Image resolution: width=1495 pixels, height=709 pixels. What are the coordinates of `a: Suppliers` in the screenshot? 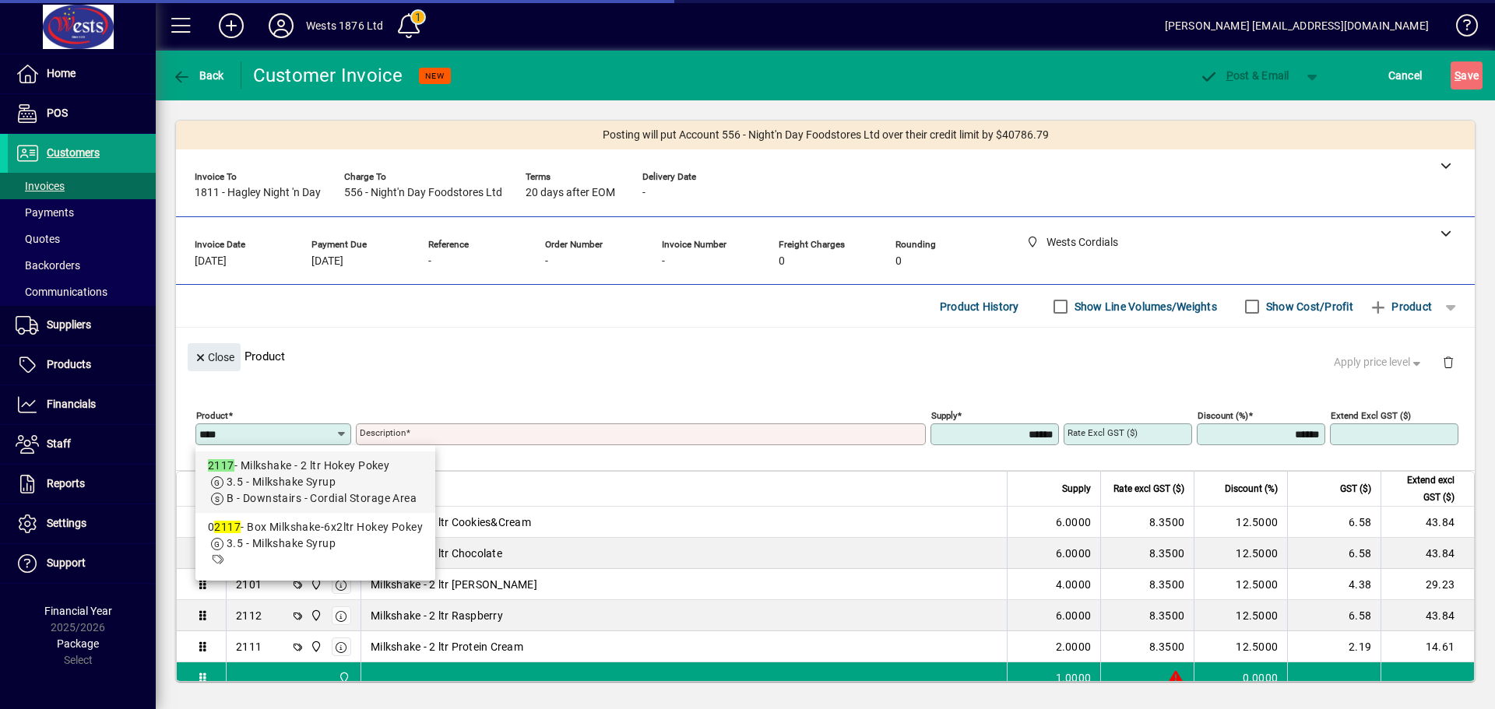 It's located at (82, 325).